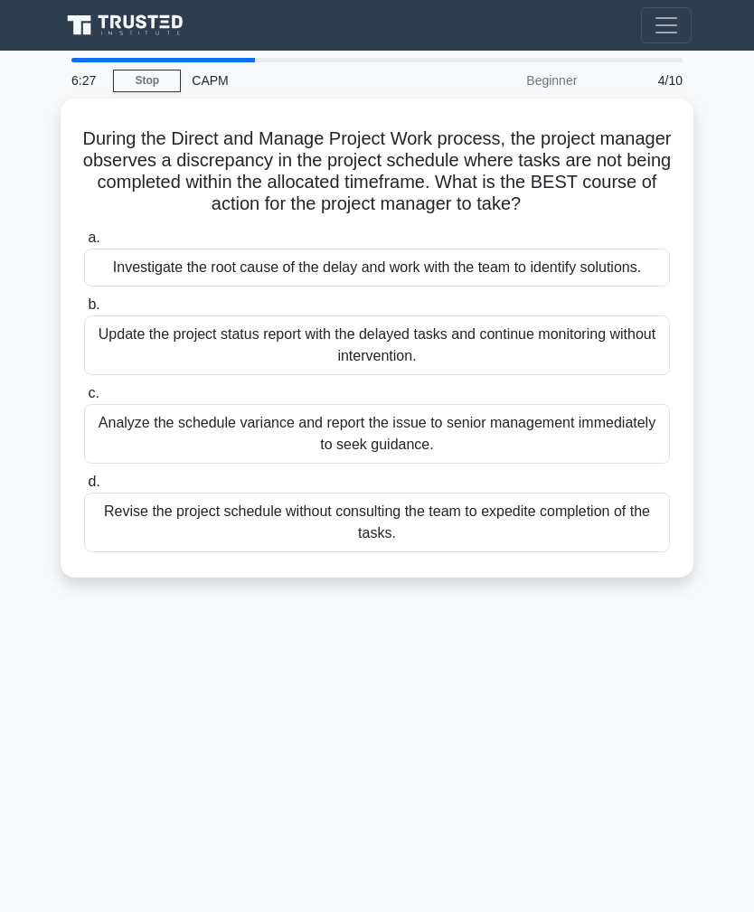 Image resolution: width=754 pixels, height=912 pixels. I want to click on div: Beginner, so click(508, 80).